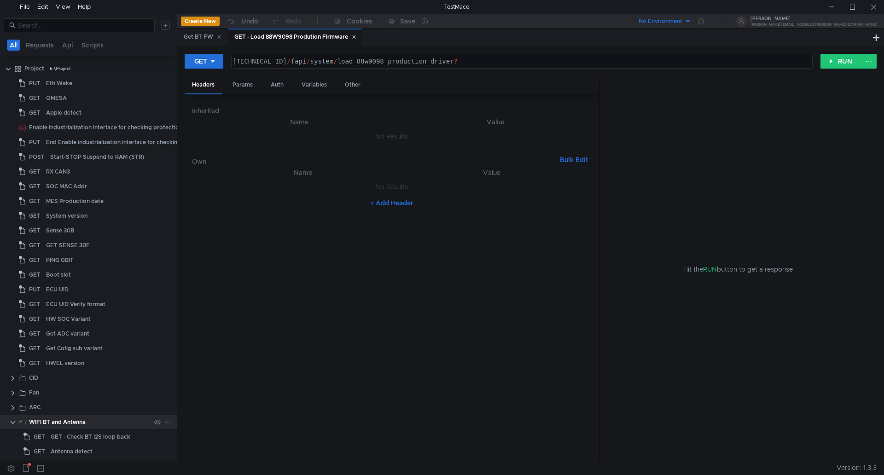 The image size is (884, 475). Describe the element at coordinates (353, 85) in the screenshot. I see `div: Other` at that location.